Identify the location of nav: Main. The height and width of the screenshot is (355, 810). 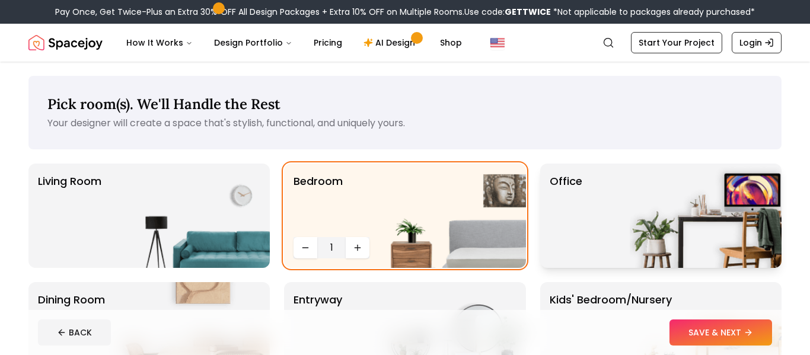
(294, 43).